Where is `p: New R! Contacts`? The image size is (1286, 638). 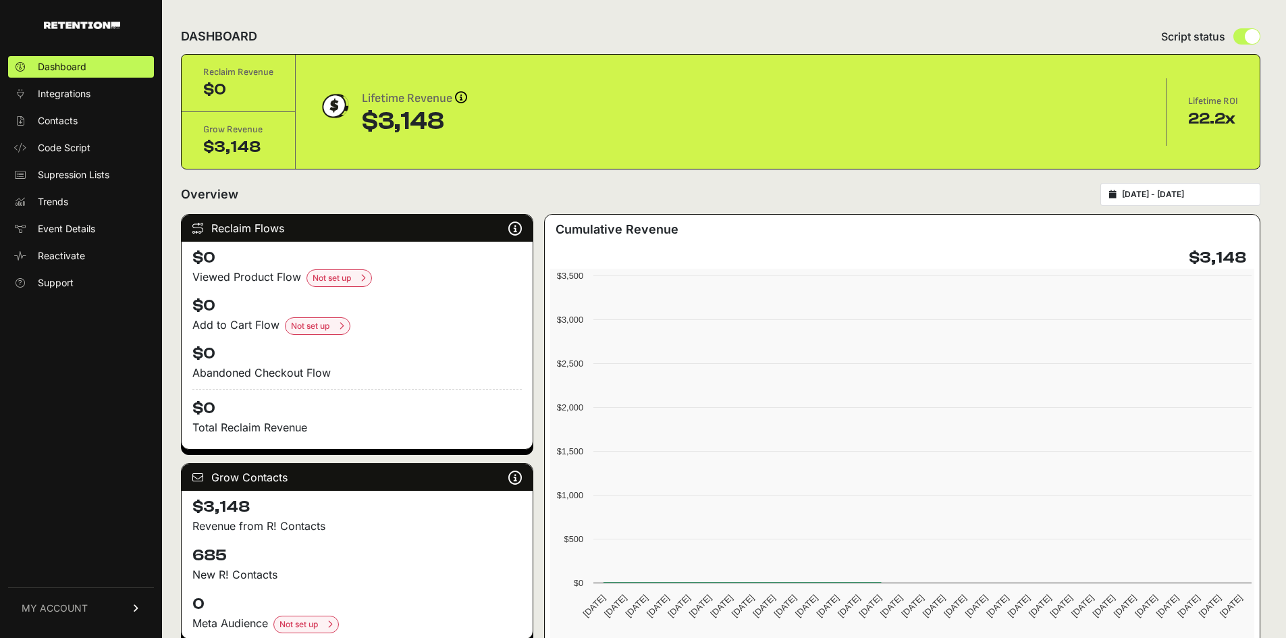 p: New R! Contacts is located at coordinates (357, 574).